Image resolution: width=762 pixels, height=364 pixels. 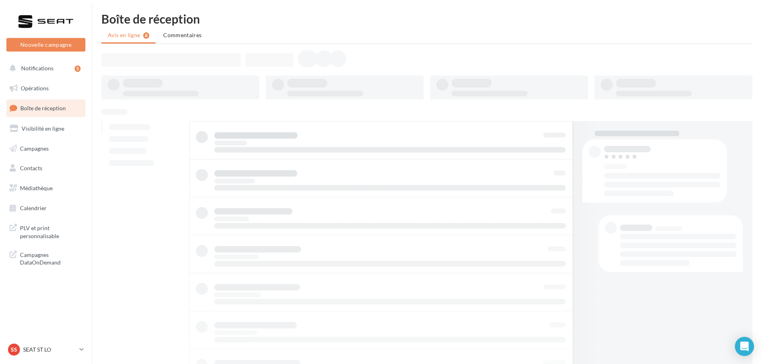 I want to click on a: Médiathèque, so click(x=46, y=188).